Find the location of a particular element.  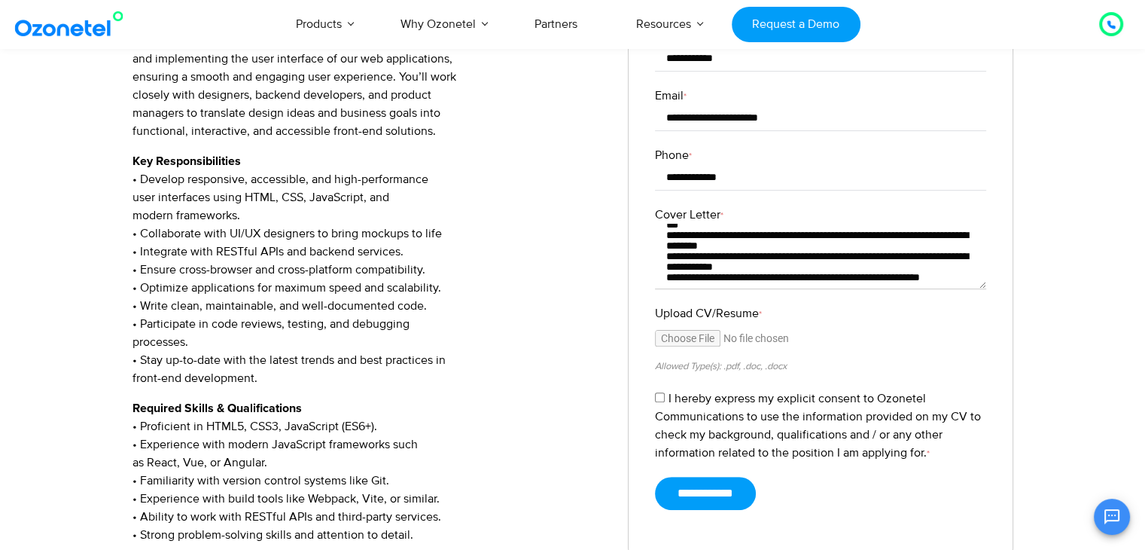

a: Request a Demo is located at coordinates (796, 24).